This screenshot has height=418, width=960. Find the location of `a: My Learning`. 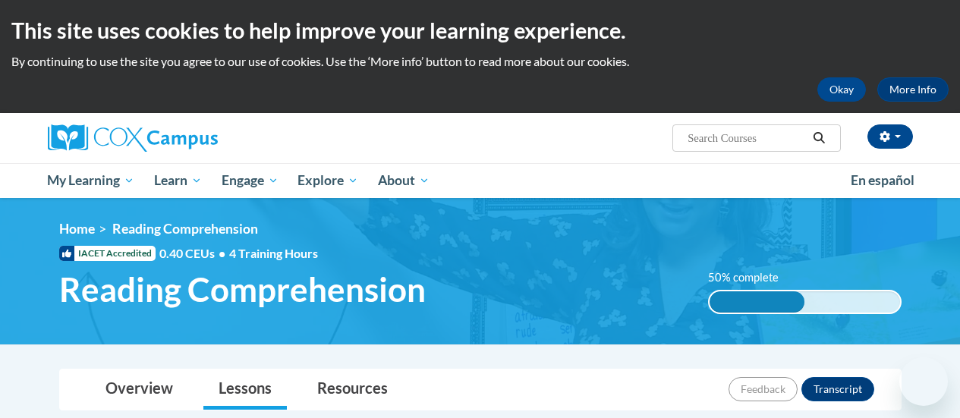

a: My Learning is located at coordinates (91, 181).